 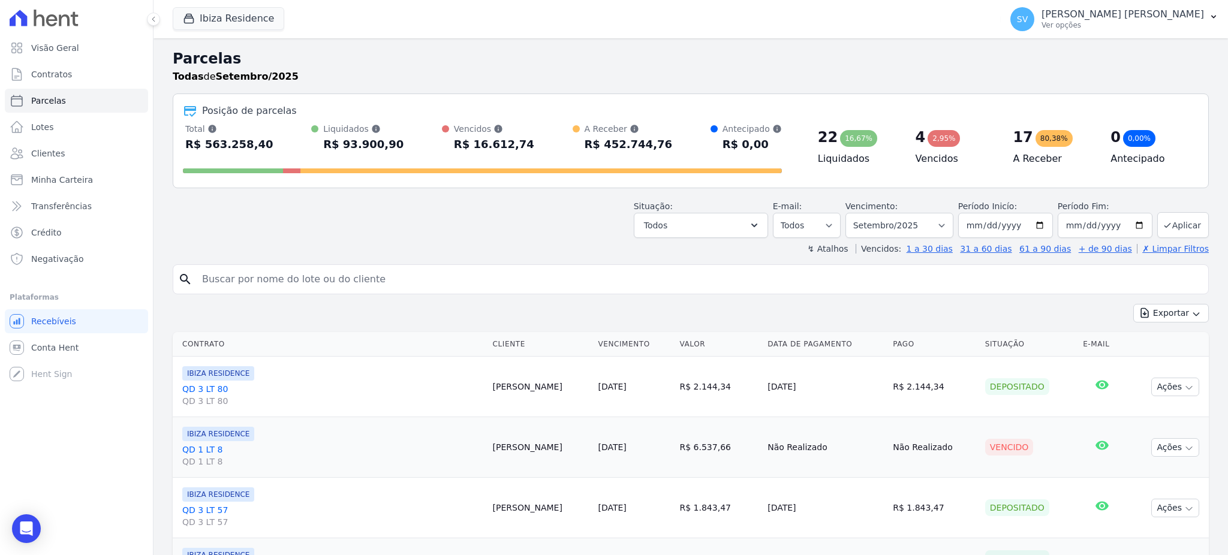 What do you see at coordinates (494, 144) in the screenshot?
I see `div: R$ 16.612,74` at bounding box center [494, 144].